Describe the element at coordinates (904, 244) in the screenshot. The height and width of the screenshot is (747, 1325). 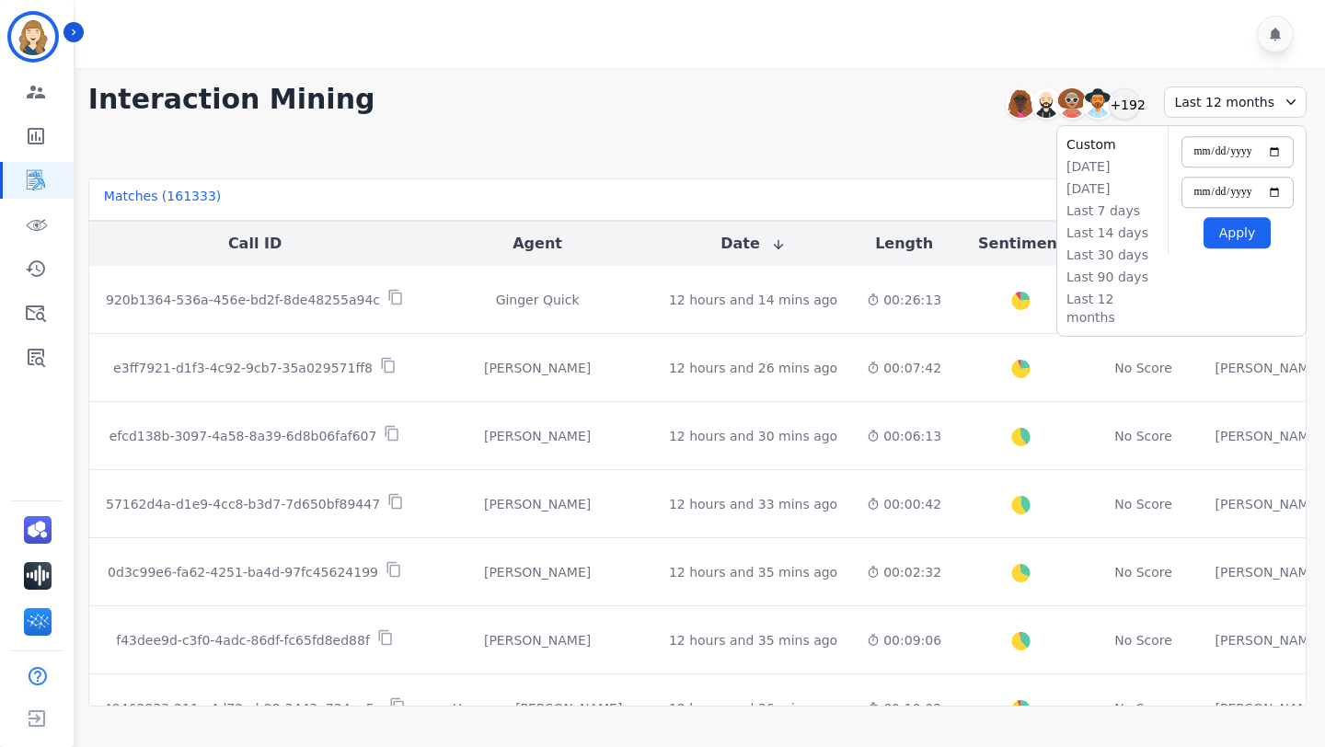
I see `button: Length` at that location.